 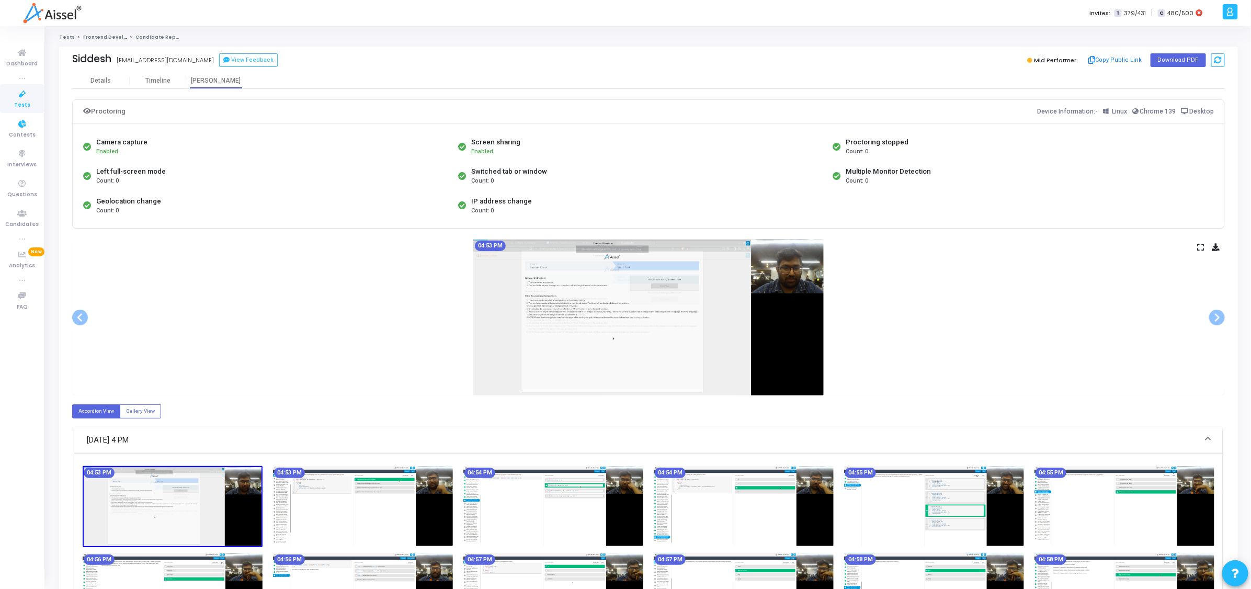 I want to click on button: View Feedback, so click(x=248, y=60).